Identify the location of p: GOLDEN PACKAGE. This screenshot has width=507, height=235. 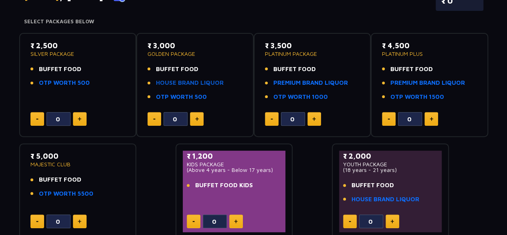
(195, 54).